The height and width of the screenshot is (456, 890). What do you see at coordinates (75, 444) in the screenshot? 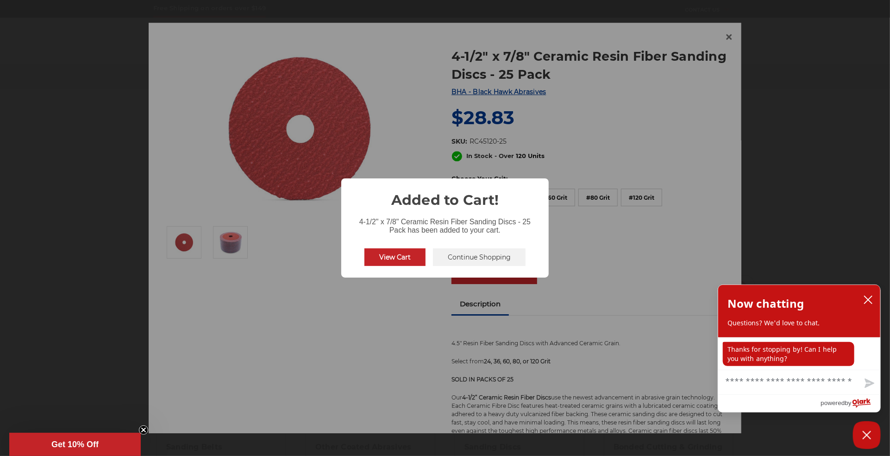
I see `span: Get 10% Off` at bounding box center [75, 444].